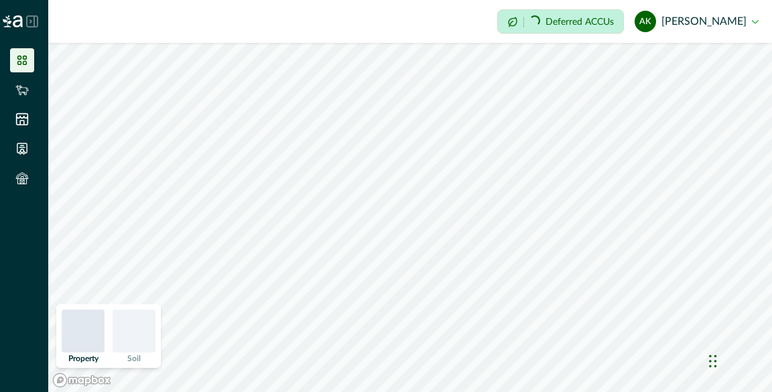 The height and width of the screenshot is (392, 772). I want to click on div: Chat Widget, so click(739, 360).